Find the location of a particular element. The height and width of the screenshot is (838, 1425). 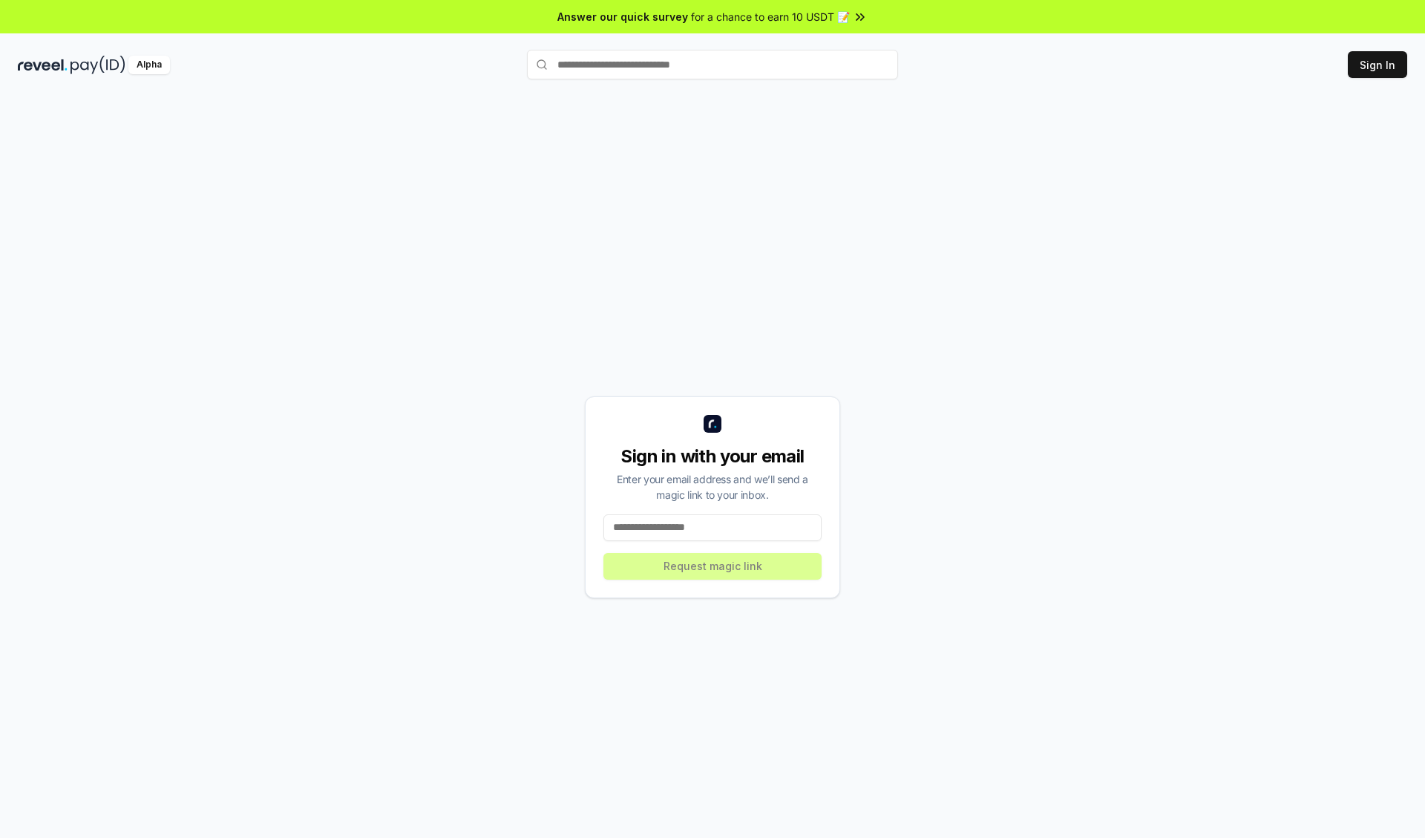

img: pay_id is located at coordinates (98, 65).